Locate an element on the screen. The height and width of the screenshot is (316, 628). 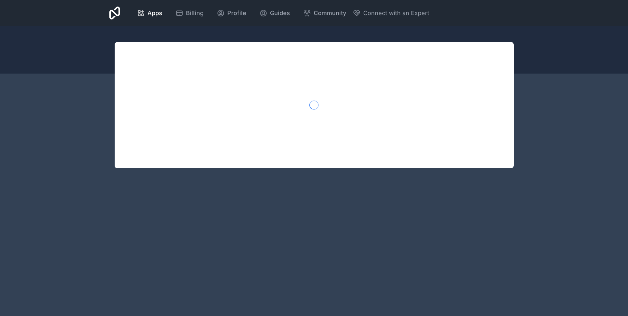
button: Connect with an Expert is located at coordinates (391, 13).